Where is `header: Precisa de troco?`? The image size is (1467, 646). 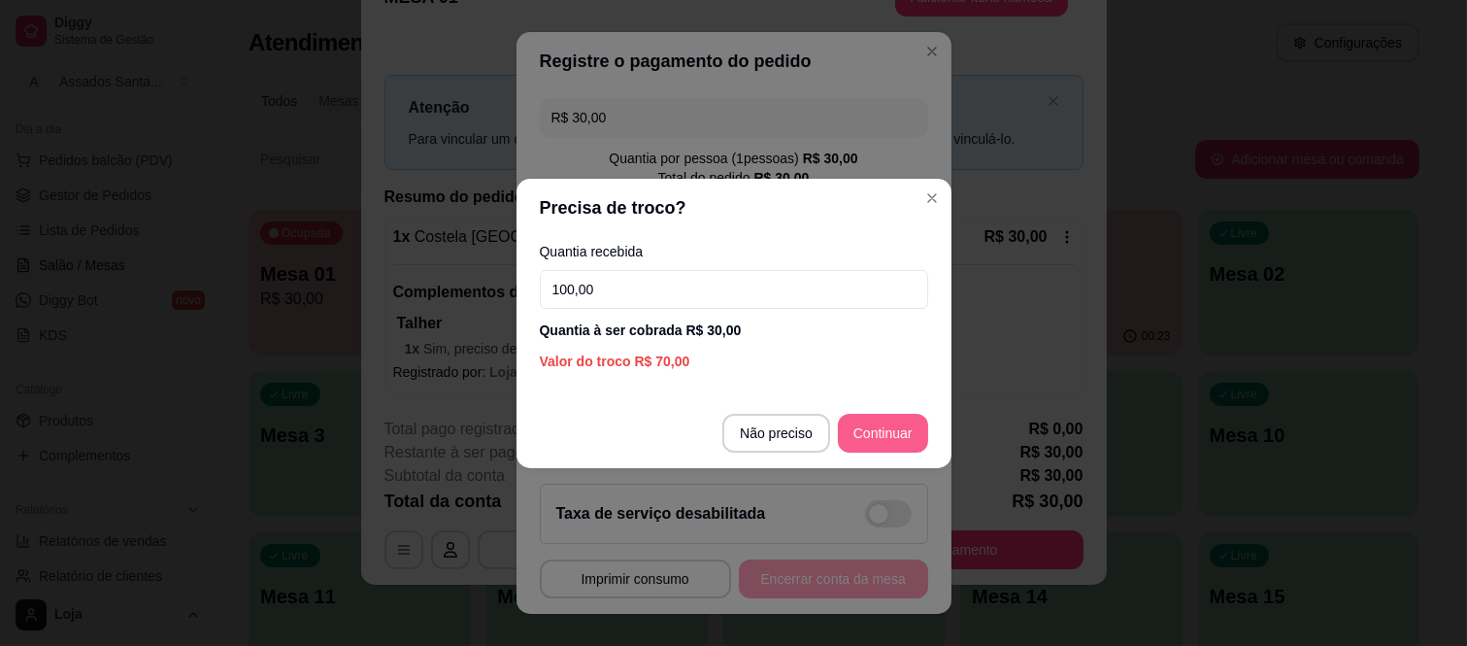 header: Precisa de troco? is located at coordinates (734, 208).